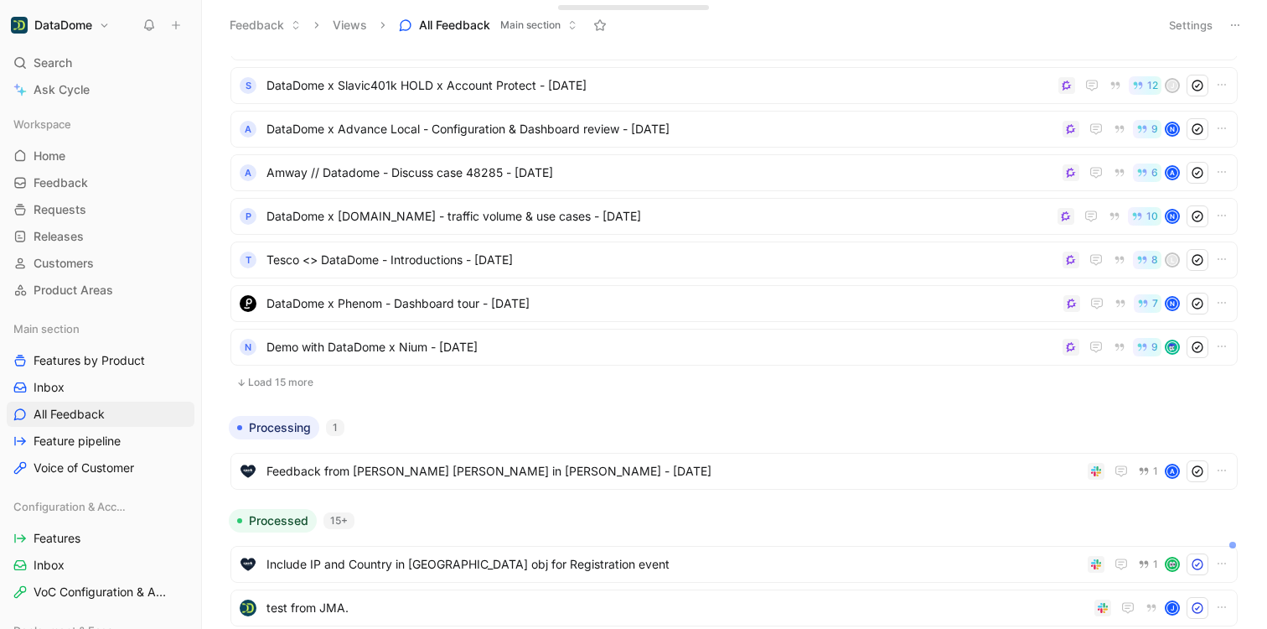  Describe the element at coordinates (1155, 173) in the screenshot. I see `span: 6` at that location.